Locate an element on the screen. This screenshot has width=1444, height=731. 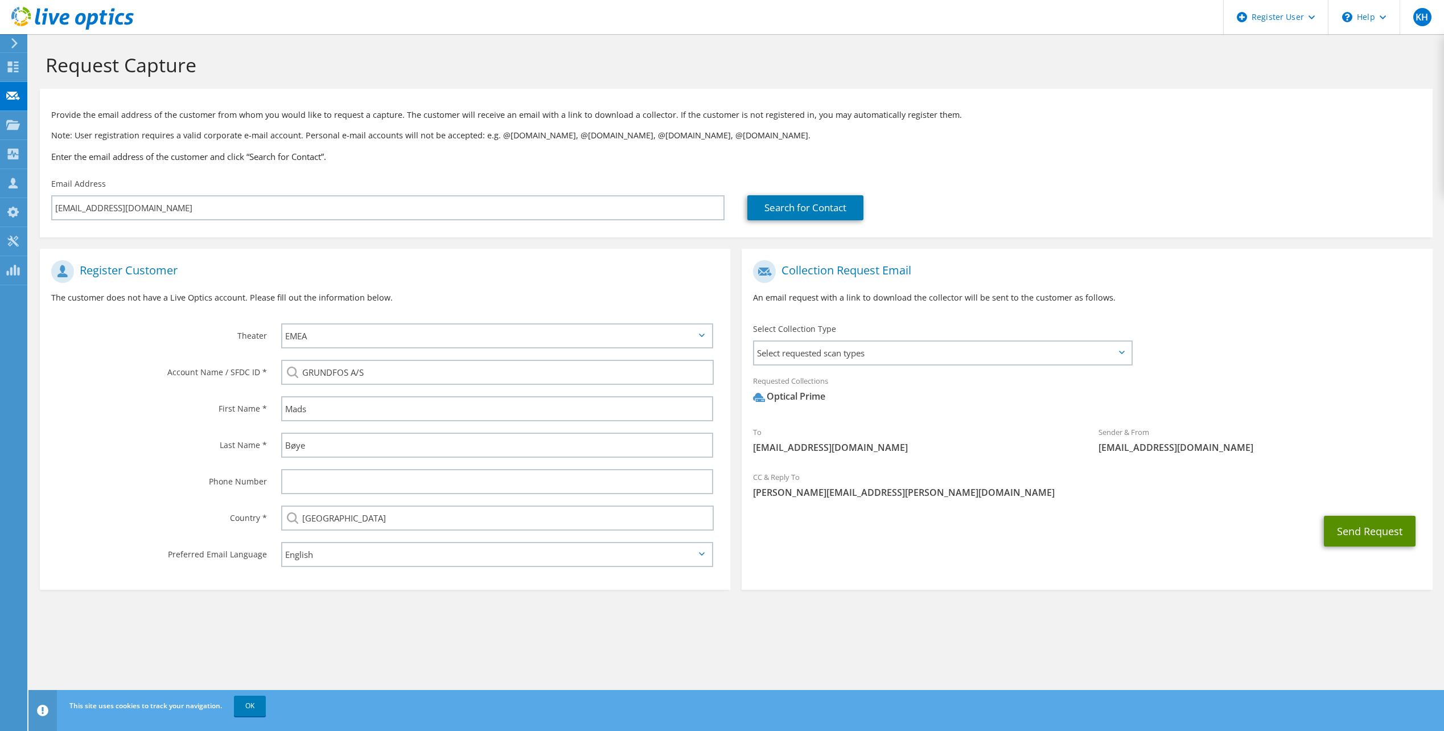
a: Search for Contact is located at coordinates (806, 208).